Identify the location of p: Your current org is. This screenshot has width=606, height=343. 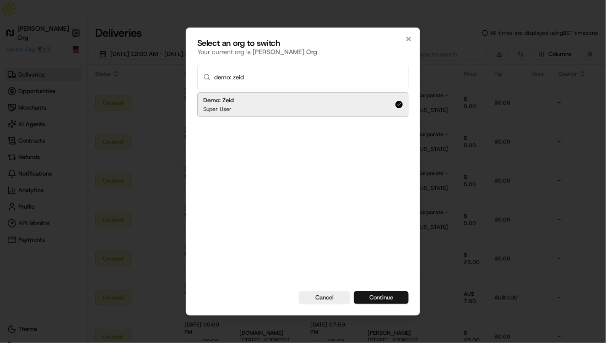
(303, 52).